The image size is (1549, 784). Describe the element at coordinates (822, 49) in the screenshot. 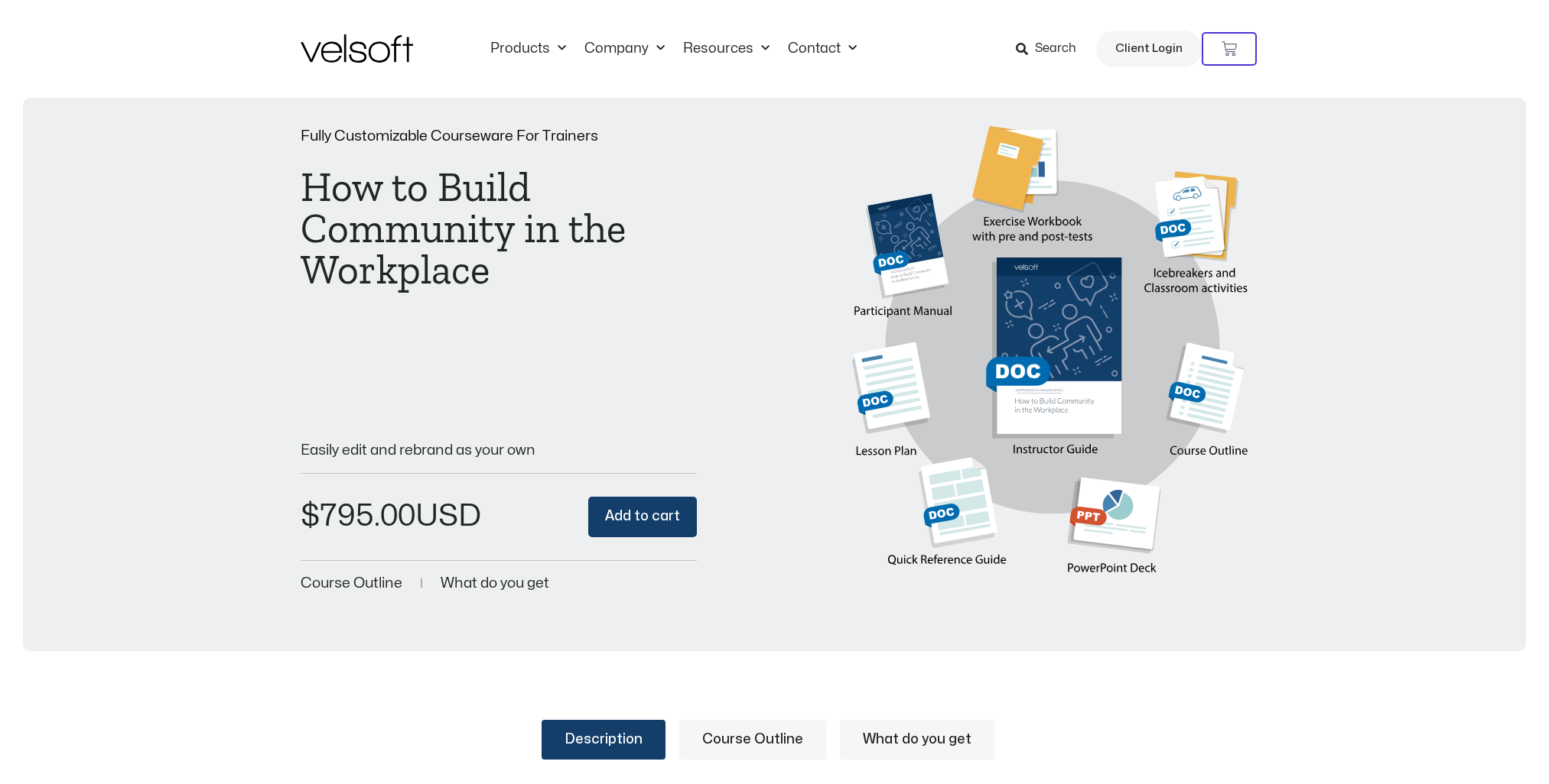

I see `a: ContactMenu Toggle` at that location.